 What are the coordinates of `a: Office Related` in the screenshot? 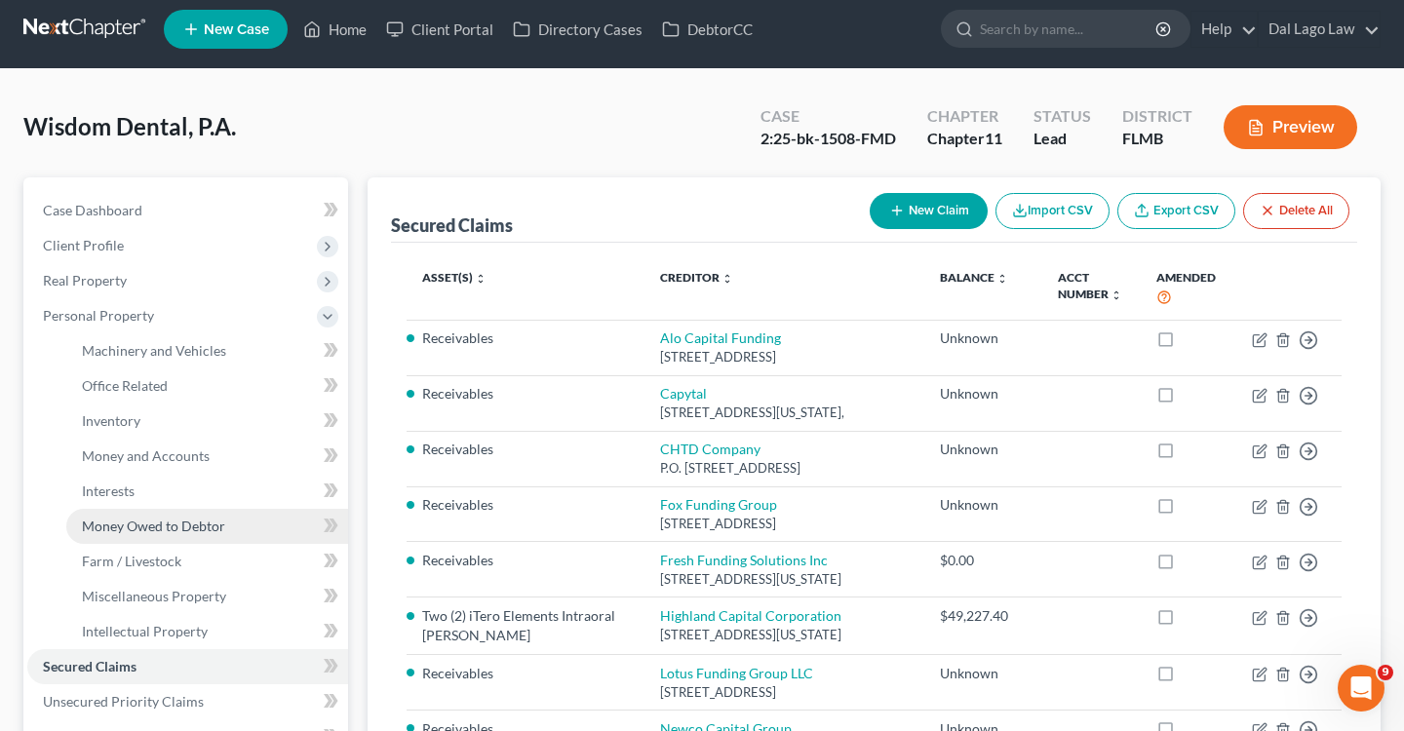 It's located at (207, 386).